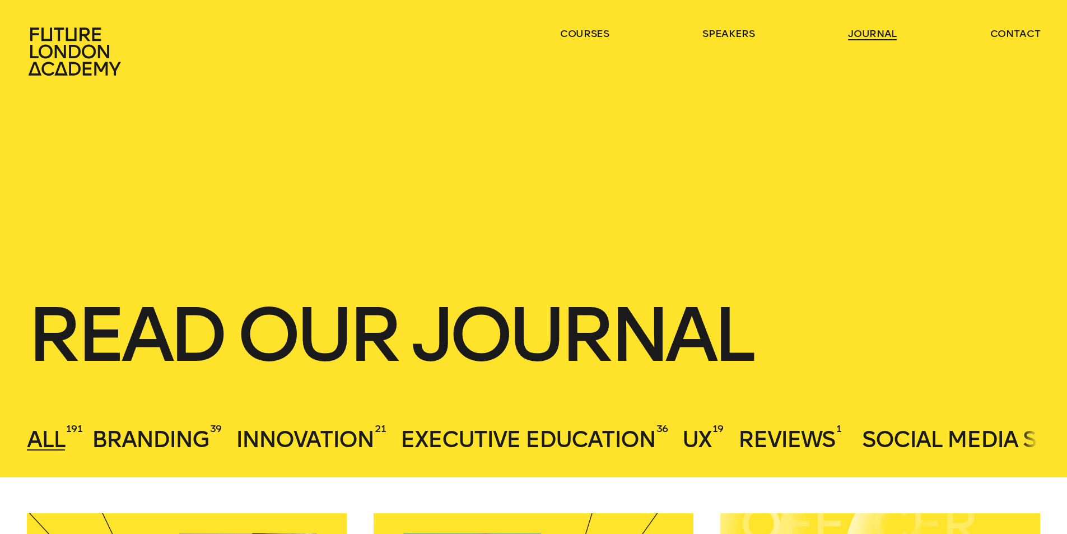 This screenshot has height=534, width=1067. Describe the element at coordinates (697, 439) in the screenshot. I see `span: UX` at that location.